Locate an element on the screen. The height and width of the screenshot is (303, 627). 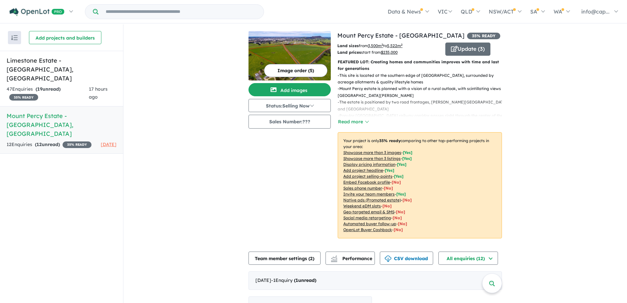
img: download icon is located at coordinates (388, 258).